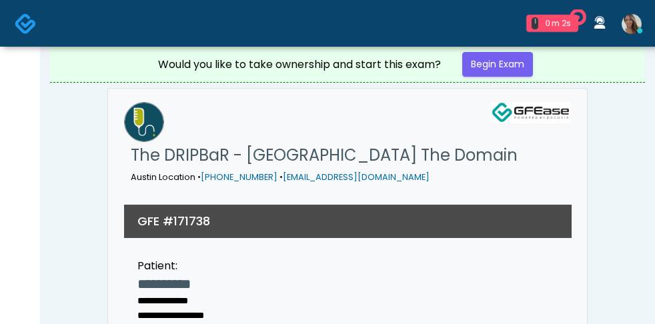  Describe the element at coordinates (25, 23) in the screenshot. I see `img: Docovia` at that location.